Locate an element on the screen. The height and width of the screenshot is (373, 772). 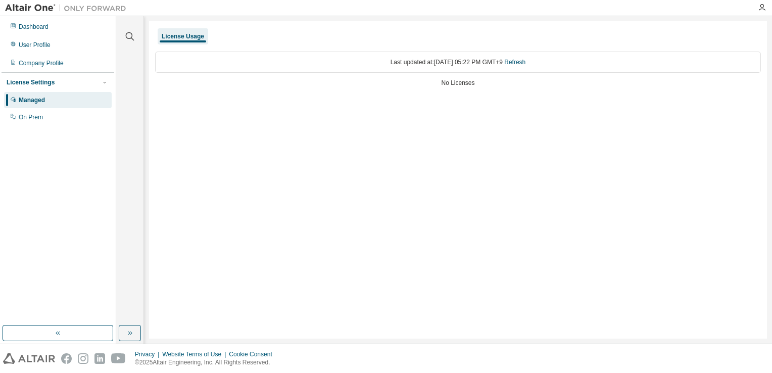
div: Dashboard is located at coordinates (33, 27).